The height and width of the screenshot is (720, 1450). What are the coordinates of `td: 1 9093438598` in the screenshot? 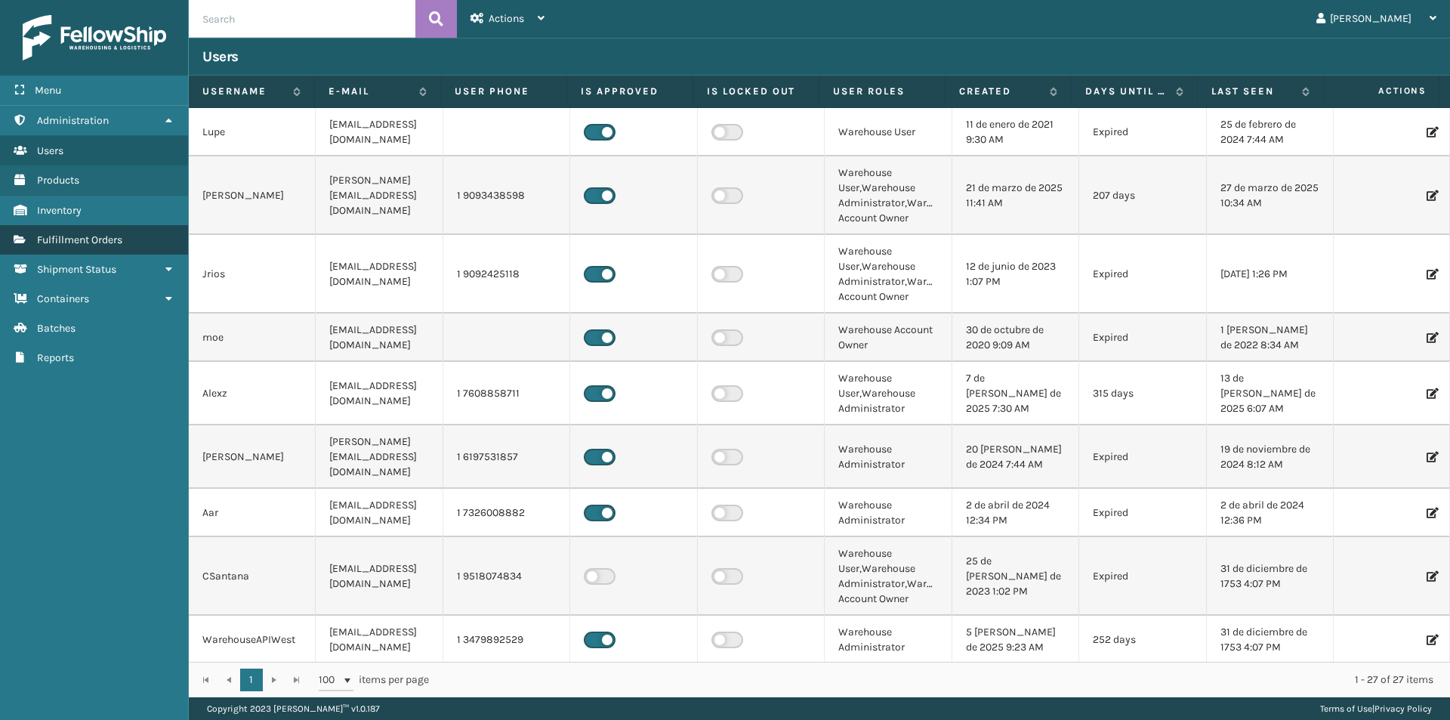 It's located at (507, 196).